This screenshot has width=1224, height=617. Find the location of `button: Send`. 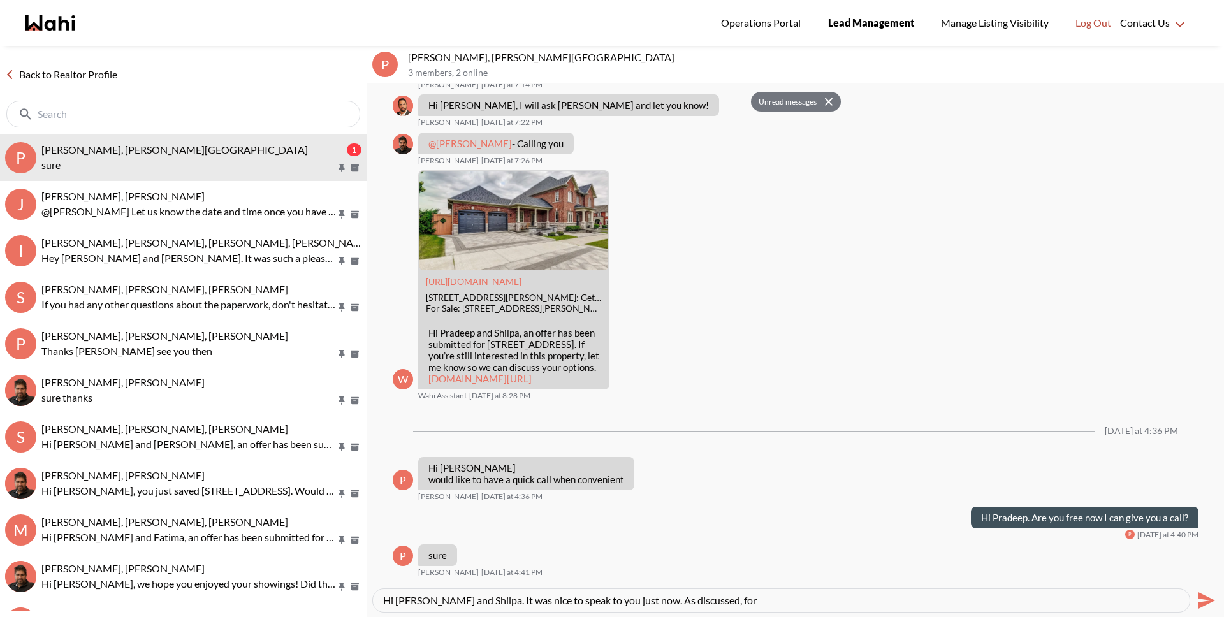

button: Send is located at coordinates (1204, 600).